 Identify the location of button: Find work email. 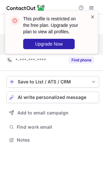
(53, 127).